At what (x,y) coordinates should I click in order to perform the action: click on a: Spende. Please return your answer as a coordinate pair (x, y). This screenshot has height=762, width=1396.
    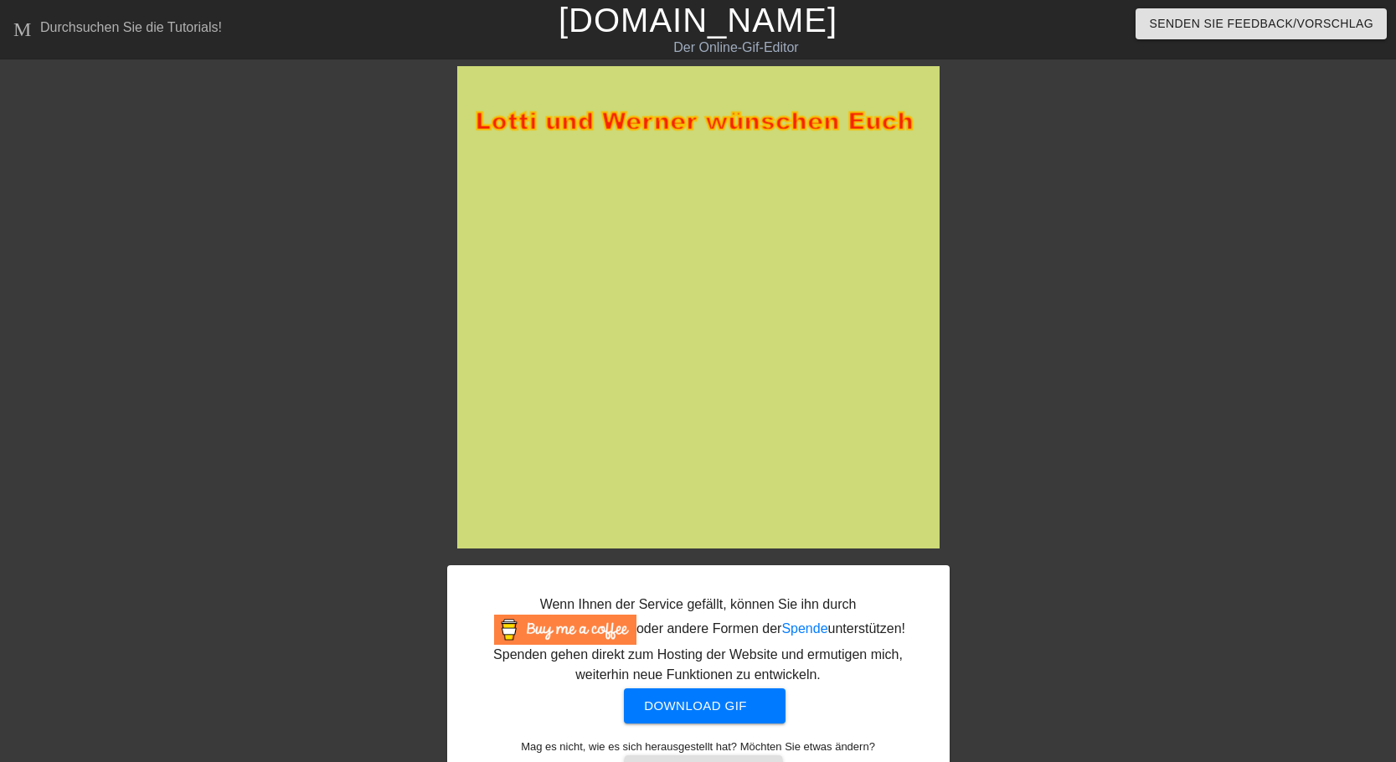
    Looking at the image, I should click on (804, 628).